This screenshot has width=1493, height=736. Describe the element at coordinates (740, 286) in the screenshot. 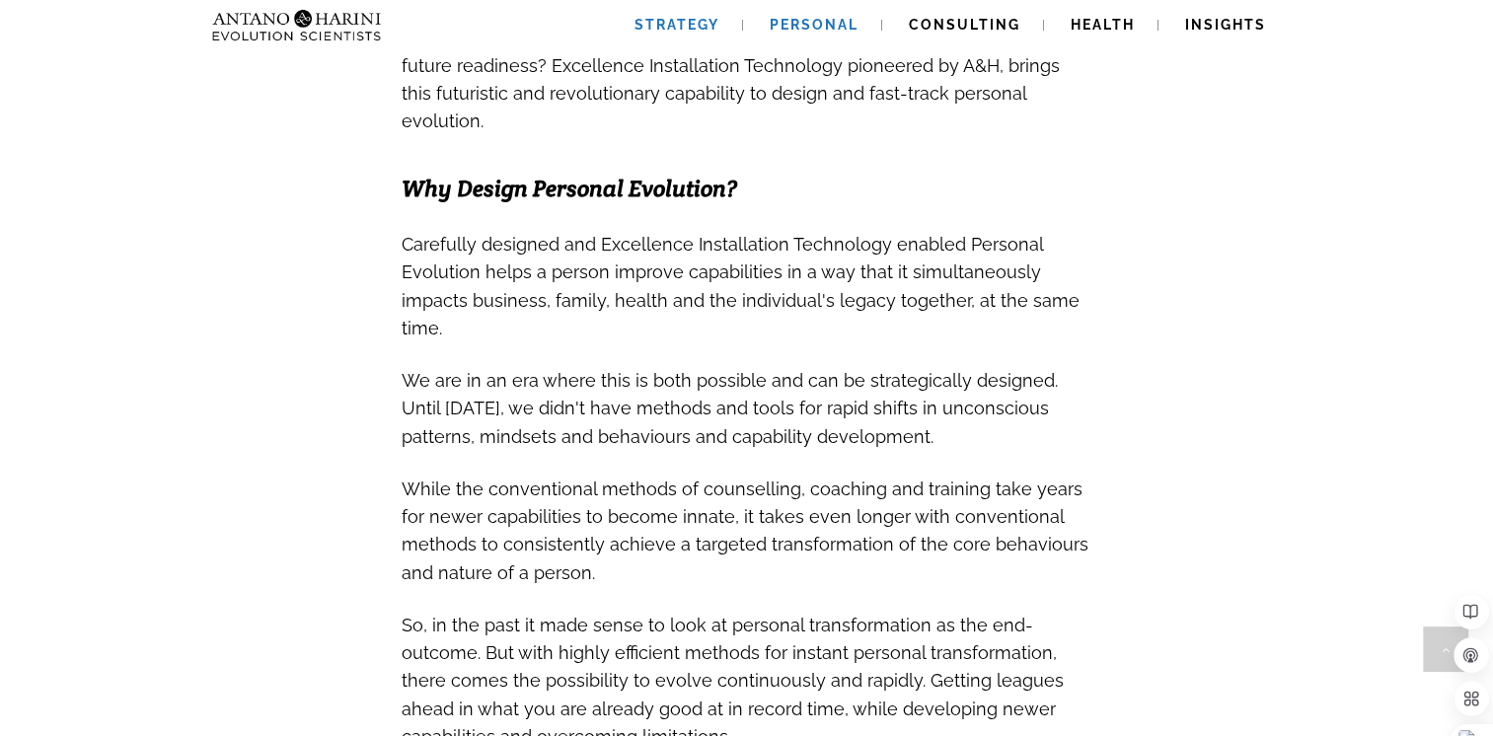

I see `span: Carefully designed and Excellence Installation Technology enabled Personal Evolution helps a pers...` at that location.